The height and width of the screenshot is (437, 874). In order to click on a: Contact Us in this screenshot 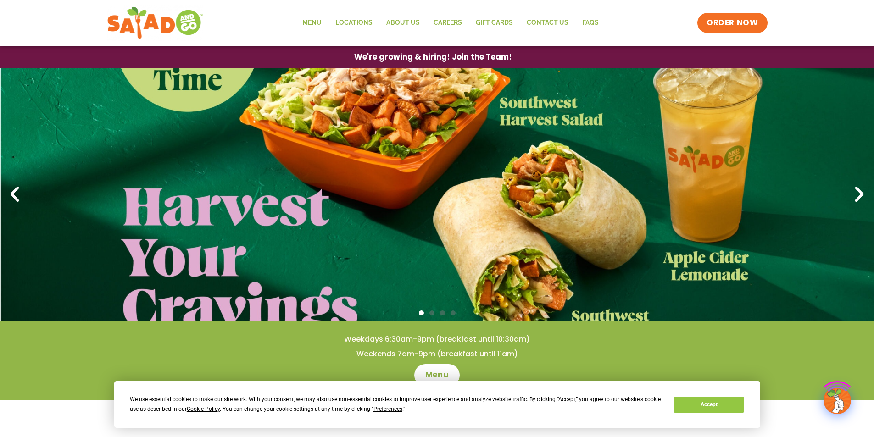, I will do `click(547, 23)`.